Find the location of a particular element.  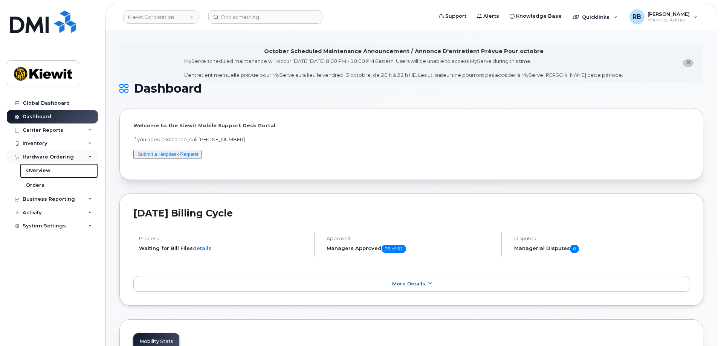

span: 25 of 51 is located at coordinates (393, 249).